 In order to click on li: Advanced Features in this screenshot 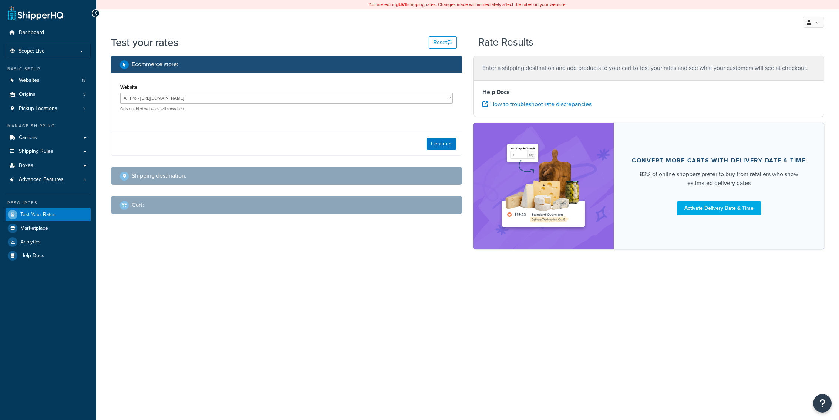, I will do `click(48, 179)`.